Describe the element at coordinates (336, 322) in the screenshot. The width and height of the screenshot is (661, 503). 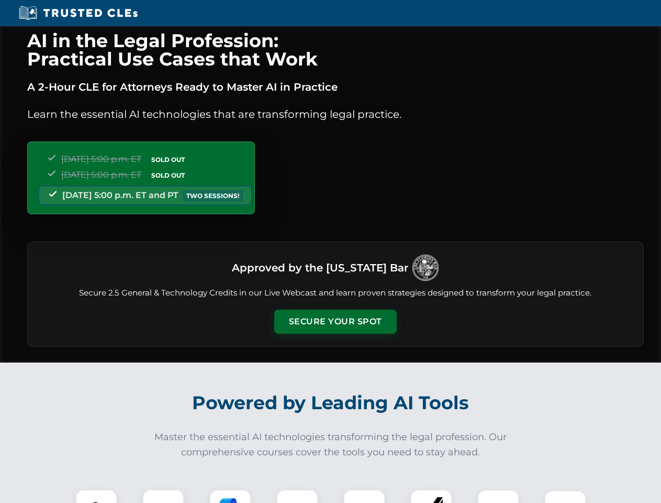
I see `button: Secure Your Spot` at that location.